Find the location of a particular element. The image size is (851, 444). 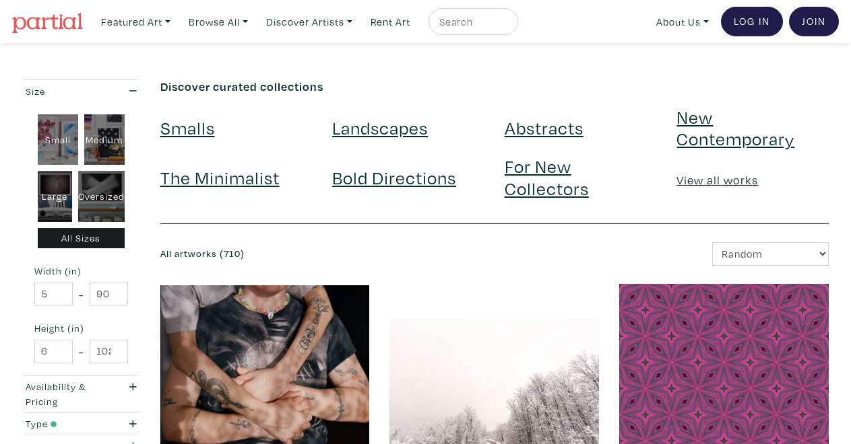

a: Join is located at coordinates (814, 22).